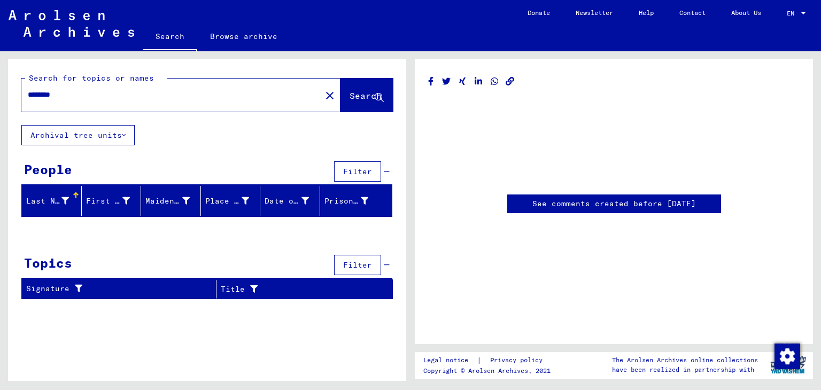 The width and height of the screenshot is (821, 390). I want to click on mat-header-cell: Last Name, so click(52, 201).